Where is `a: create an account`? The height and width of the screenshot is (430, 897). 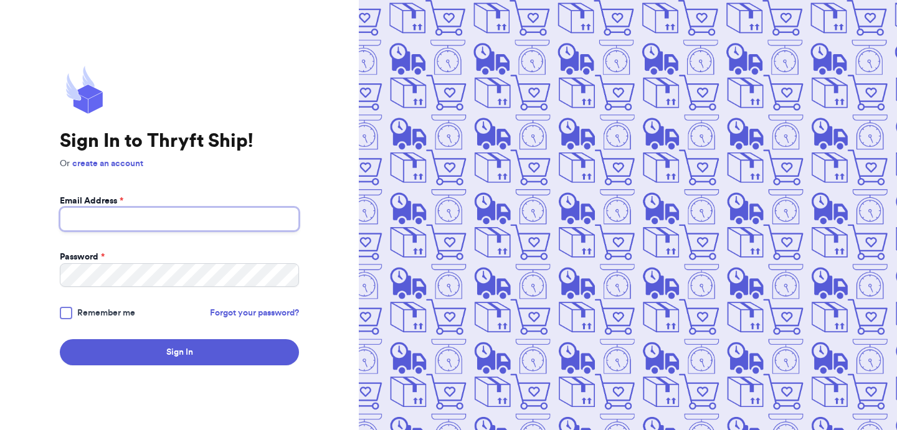 a: create an account is located at coordinates (108, 164).